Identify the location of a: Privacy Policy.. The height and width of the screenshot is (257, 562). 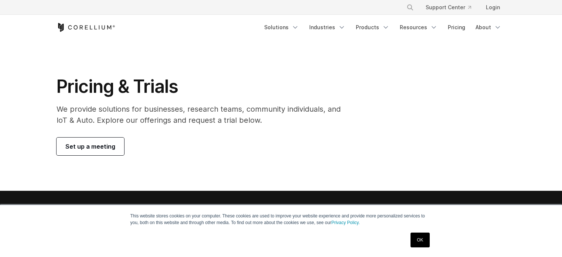
(345, 222).